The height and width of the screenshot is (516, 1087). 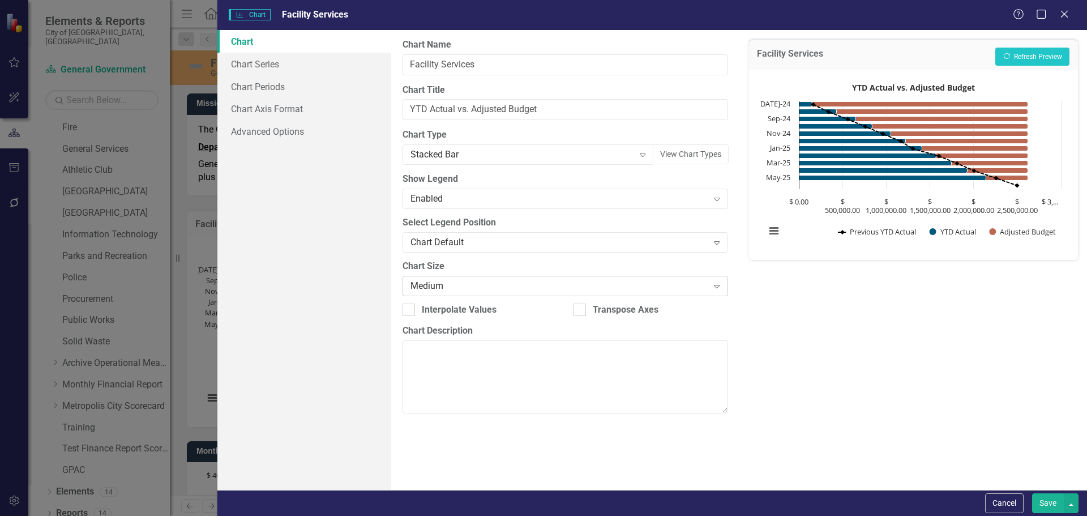 I want to click on path: Sep-24, 2,619,664. Adjusted Budget., so click(x=913, y=118).